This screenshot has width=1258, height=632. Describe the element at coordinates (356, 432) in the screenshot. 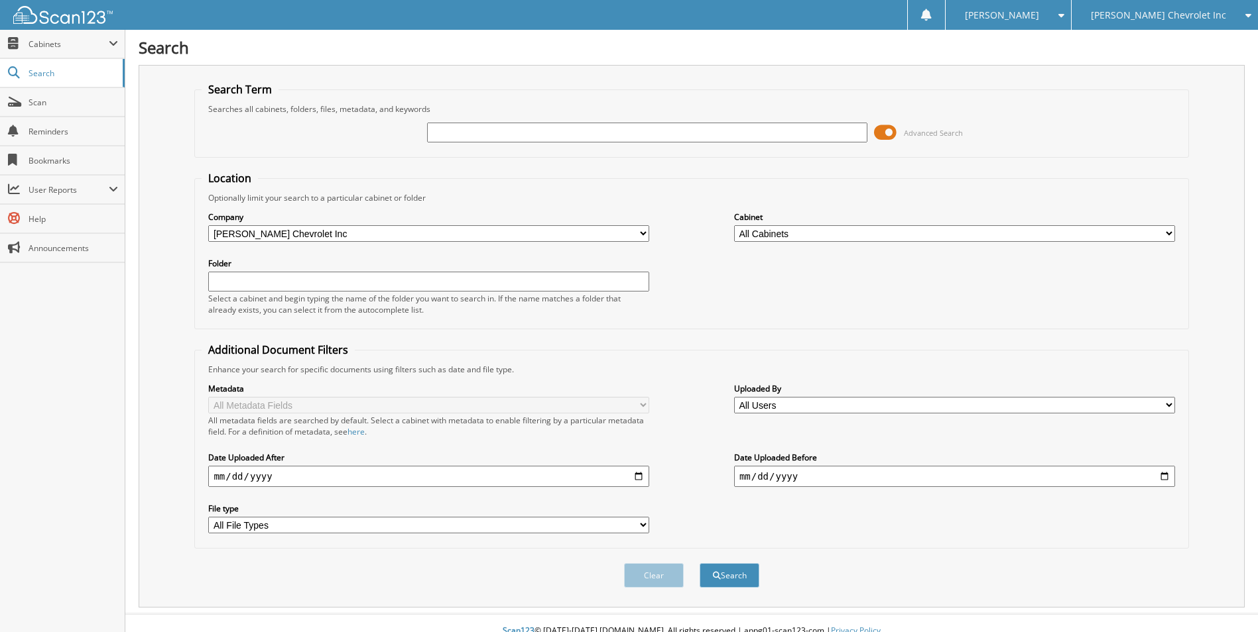

I see `a: here` at that location.